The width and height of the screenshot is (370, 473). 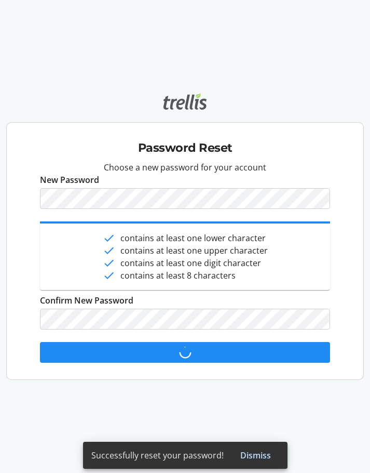 What do you see at coordinates (191, 263) in the screenshot?
I see `span: contains at least one digit character` at bounding box center [191, 263].